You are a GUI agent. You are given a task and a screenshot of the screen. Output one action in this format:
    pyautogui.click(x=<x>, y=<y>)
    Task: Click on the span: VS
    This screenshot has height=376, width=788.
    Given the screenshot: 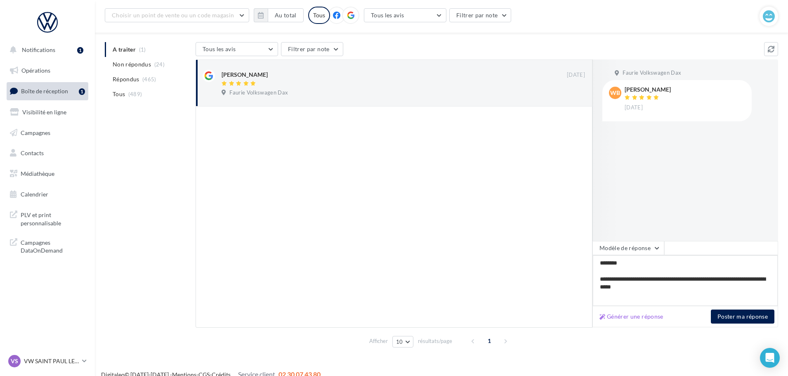 What is the action you would take?
    pyautogui.click(x=14, y=361)
    